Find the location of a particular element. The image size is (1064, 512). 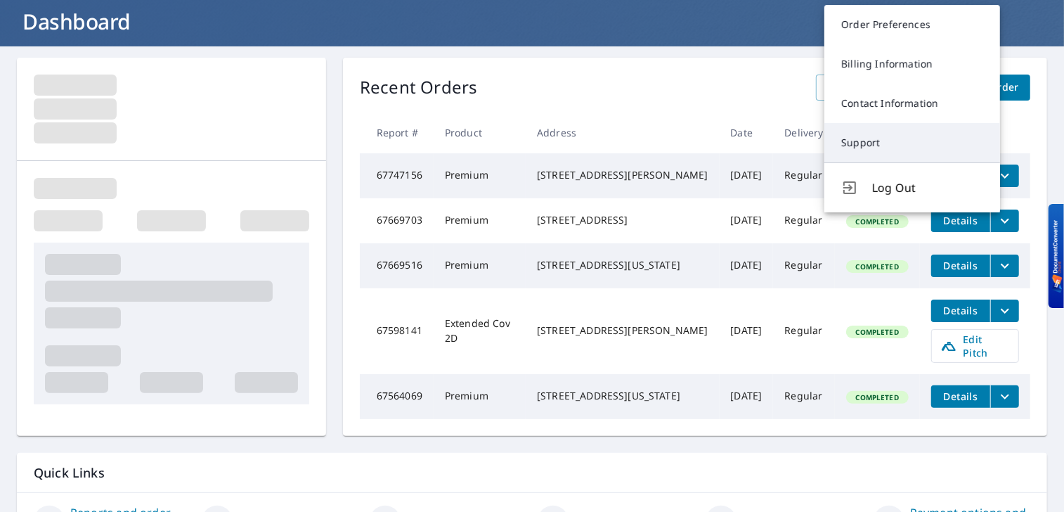

button: Log Out is located at coordinates (912, 187).